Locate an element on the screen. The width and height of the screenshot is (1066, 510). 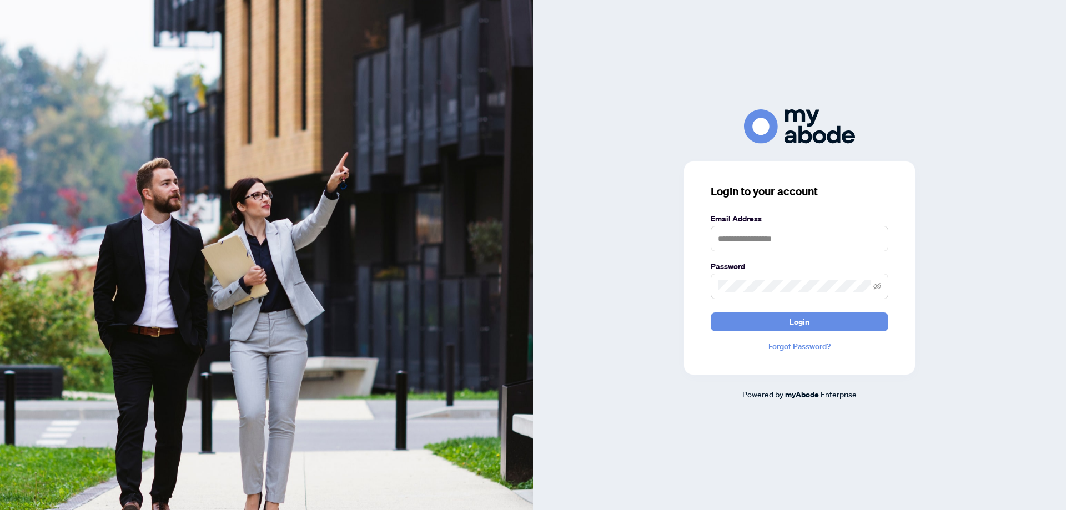
span: eye-invisible is located at coordinates (877, 286).